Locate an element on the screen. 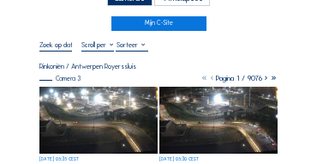 Image resolution: width=317 pixels, height=164 pixels. div: Rinkoniën / Antwerpen Royerssluis is located at coordinates (87, 66).